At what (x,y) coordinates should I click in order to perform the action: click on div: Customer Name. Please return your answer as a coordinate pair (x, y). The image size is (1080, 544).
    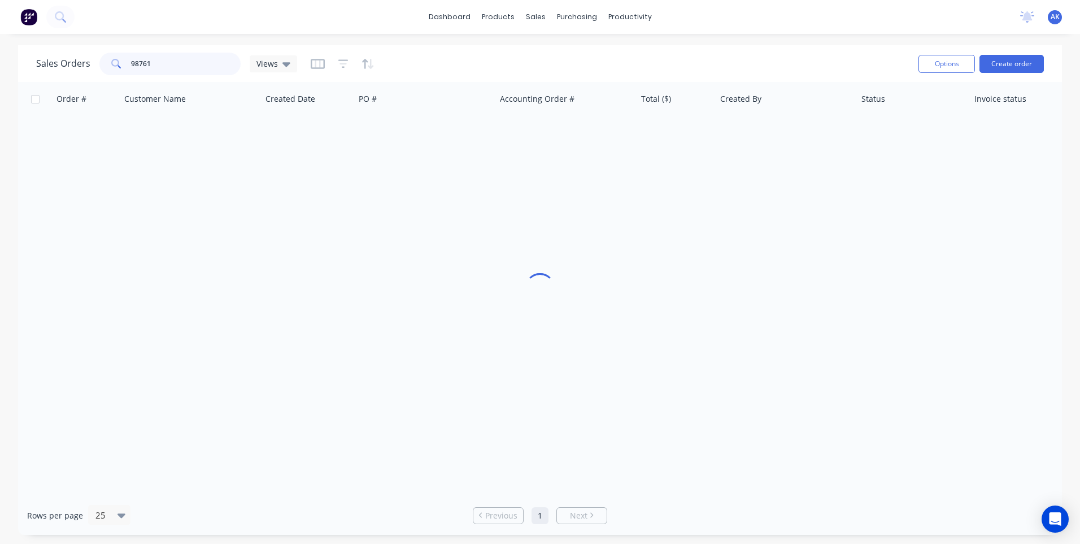
    Looking at the image, I should click on (155, 99).